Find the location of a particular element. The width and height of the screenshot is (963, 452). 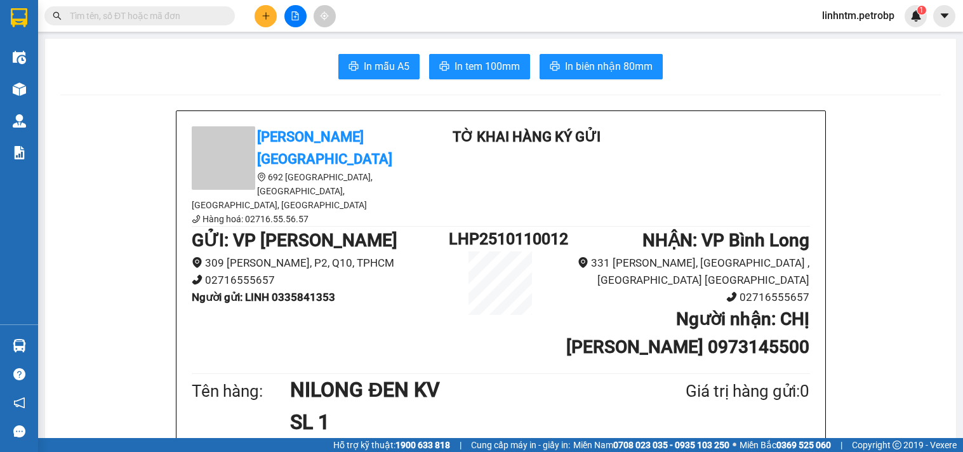

b: Người gửi : LINH 0335841353 is located at coordinates (263, 297).